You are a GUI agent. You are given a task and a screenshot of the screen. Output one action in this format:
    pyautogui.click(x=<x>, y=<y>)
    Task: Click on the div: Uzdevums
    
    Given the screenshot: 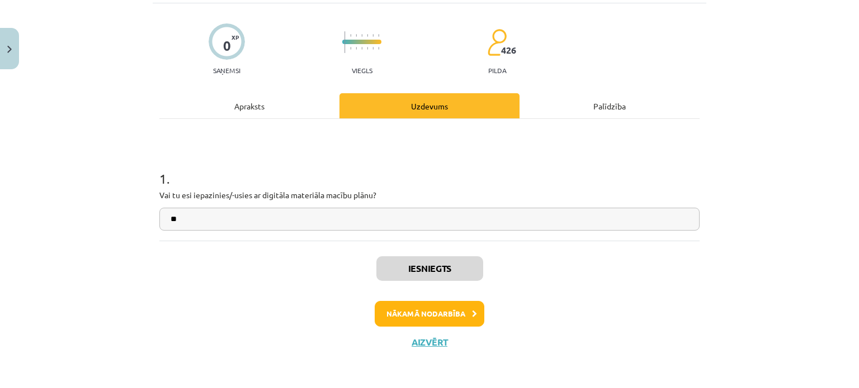 What is the action you would take?
    pyautogui.click(x=429, y=106)
    